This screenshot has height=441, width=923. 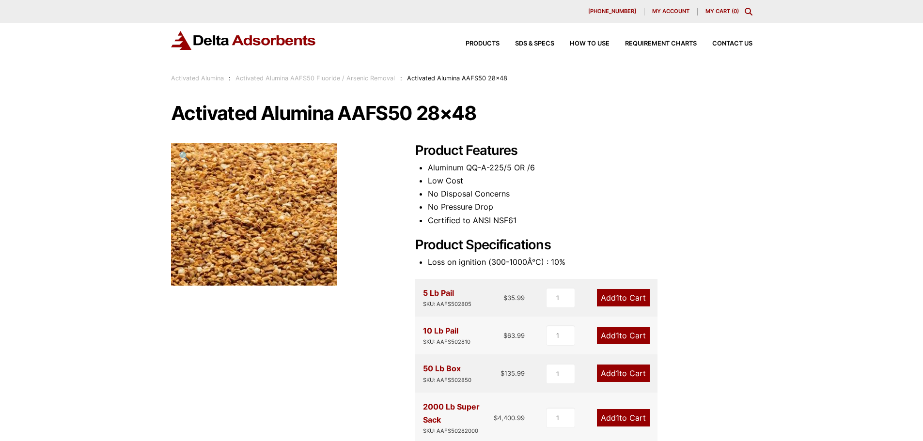 I want to click on a: My Cart (0), so click(x=722, y=11).